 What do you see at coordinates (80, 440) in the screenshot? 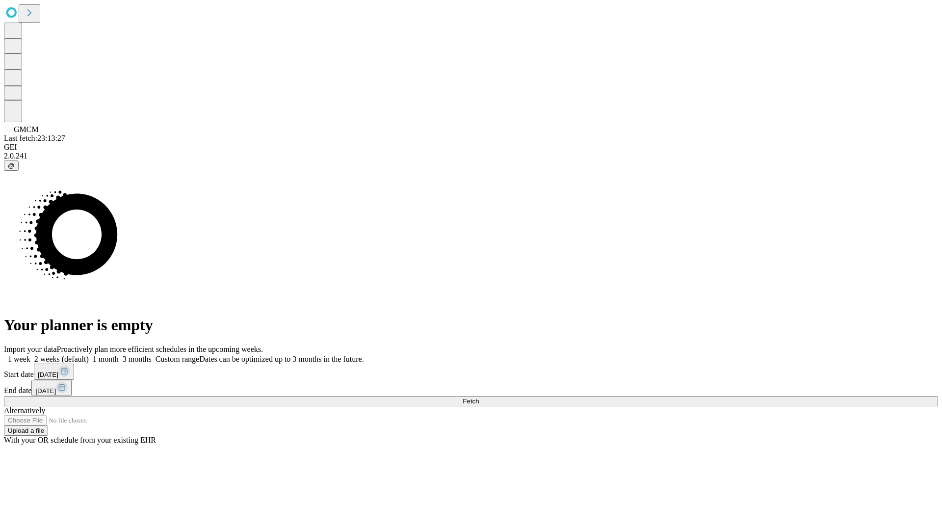
I see `span: With your OR schedule from your existing EHR` at bounding box center [80, 440].